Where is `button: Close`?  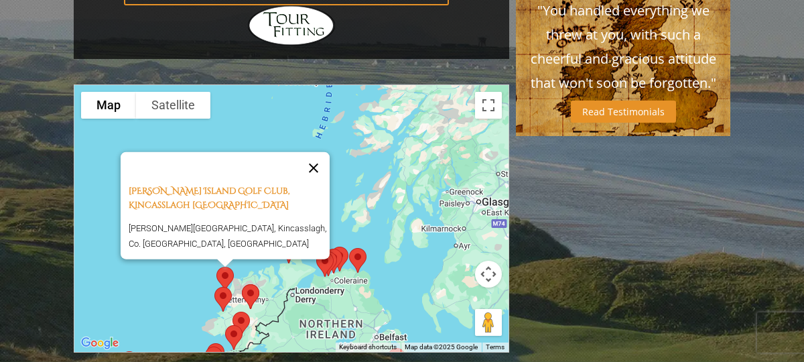 button: Close is located at coordinates (313, 168).